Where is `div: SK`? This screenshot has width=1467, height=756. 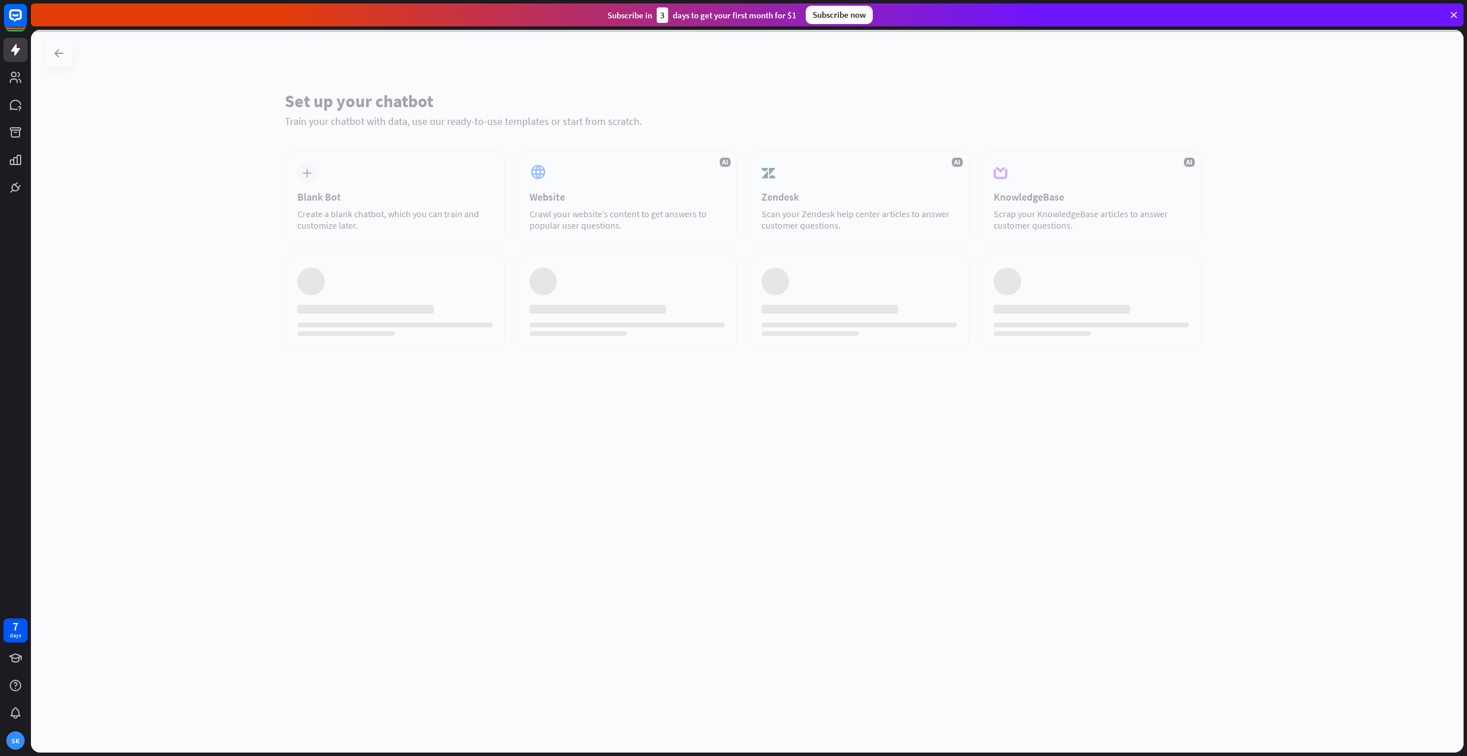 div: SK is located at coordinates (15, 741).